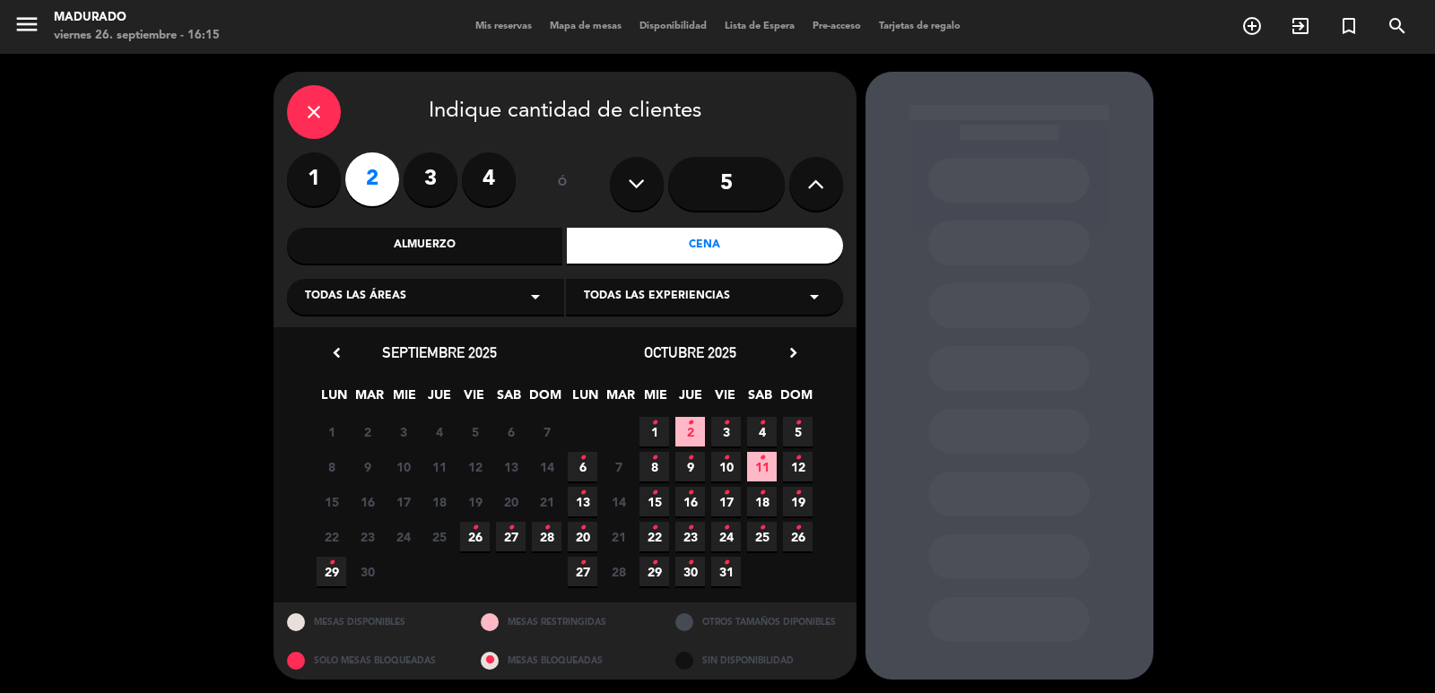 The height and width of the screenshot is (693, 1435). I want to click on span: MAR, so click(620, 399).